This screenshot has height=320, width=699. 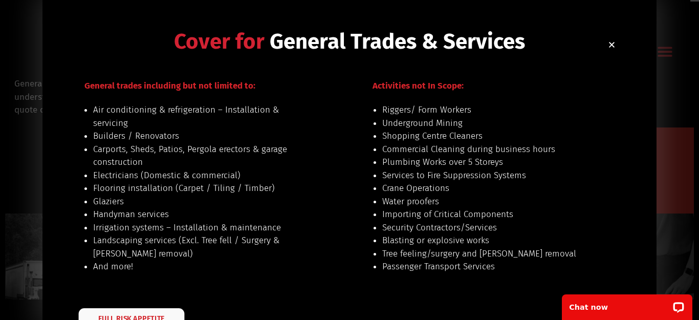 I want to click on span: General Trades & Services, so click(x=397, y=41).